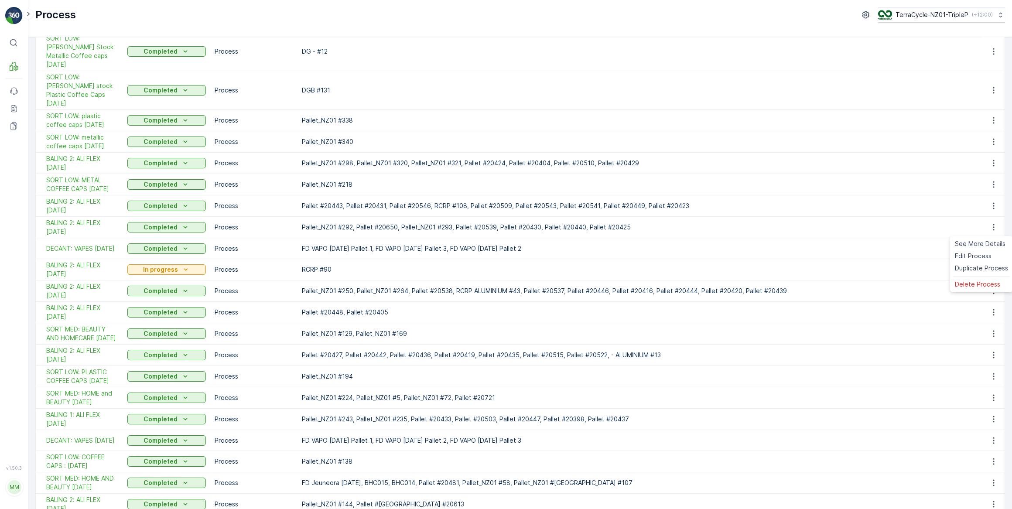 This screenshot has height=509, width=1012. What do you see at coordinates (82, 206) in the screenshot?
I see `a: BALING 2: ALI FLEX 12/05/2025` at bounding box center [82, 206].